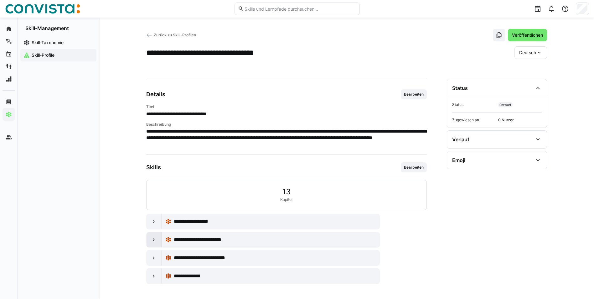  What do you see at coordinates (153, 167) in the screenshot?
I see `h3: Skills` at bounding box center [153, 167].